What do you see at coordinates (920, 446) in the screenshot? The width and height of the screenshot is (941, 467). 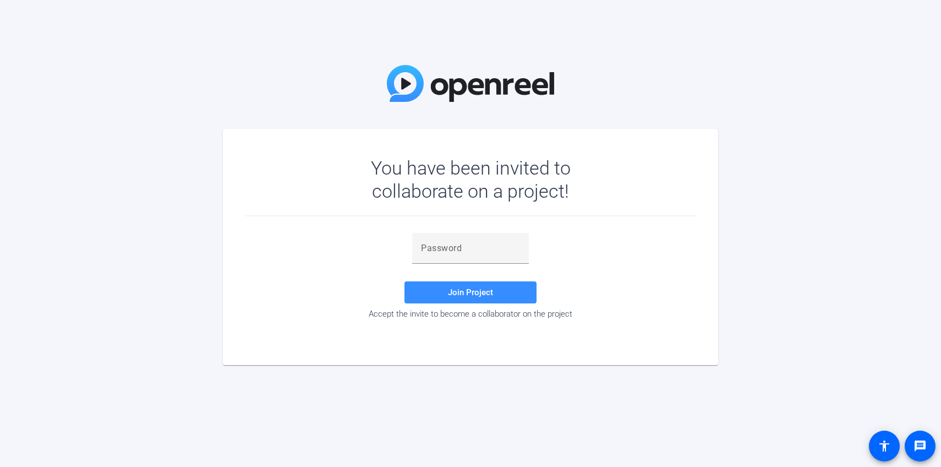 I see `mat-icon: message` at bounding box center [920, 446].